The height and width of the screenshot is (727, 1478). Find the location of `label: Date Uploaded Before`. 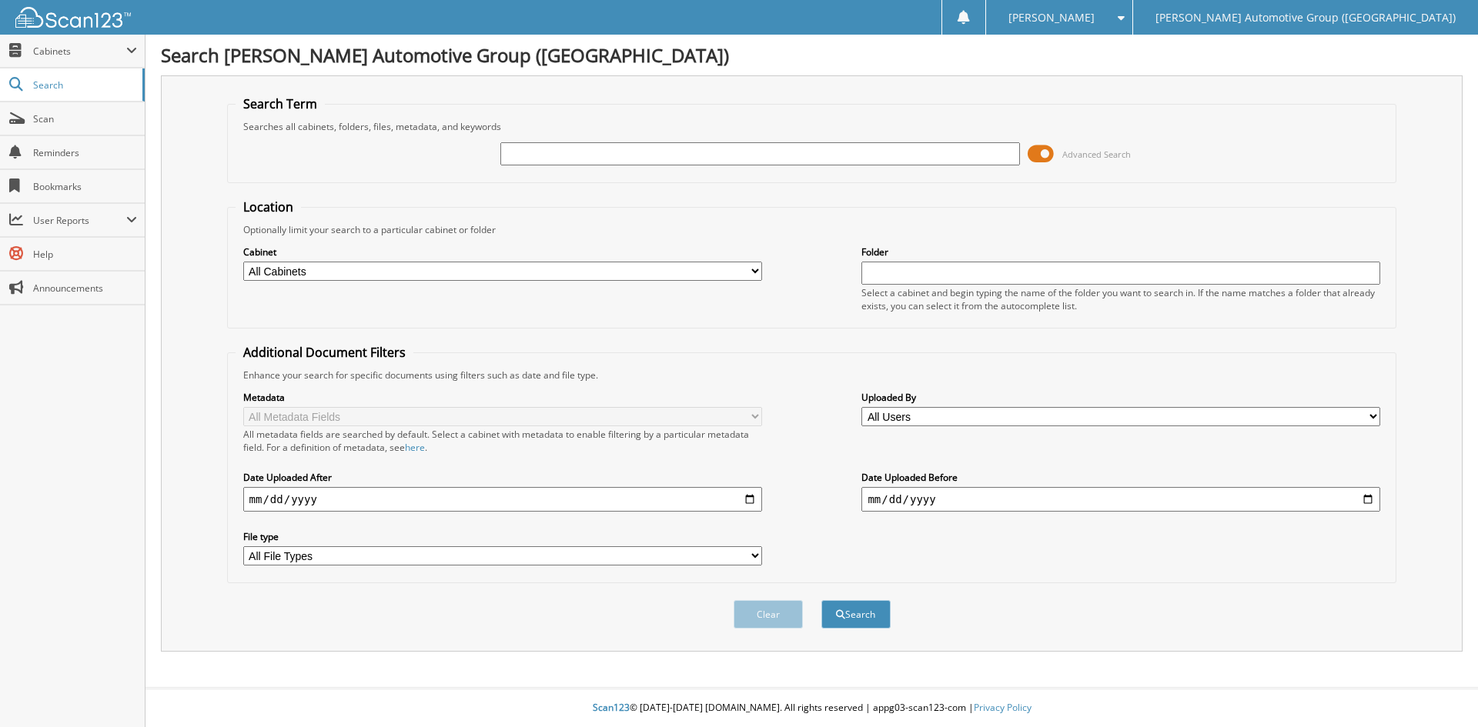

label: Date Uploaded Before is located at coordinates (1121, 477).